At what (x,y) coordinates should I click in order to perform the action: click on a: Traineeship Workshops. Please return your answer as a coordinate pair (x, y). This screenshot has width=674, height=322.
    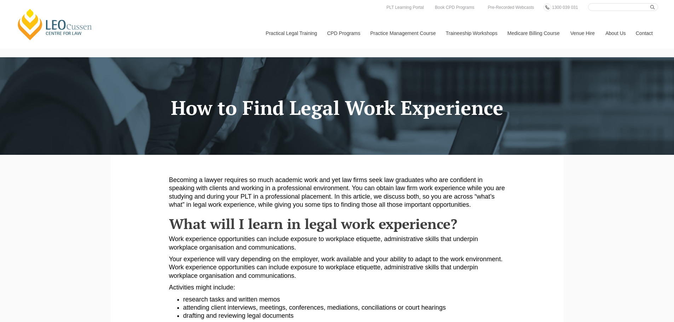
    Looking at the image, I should click on (471, 33).